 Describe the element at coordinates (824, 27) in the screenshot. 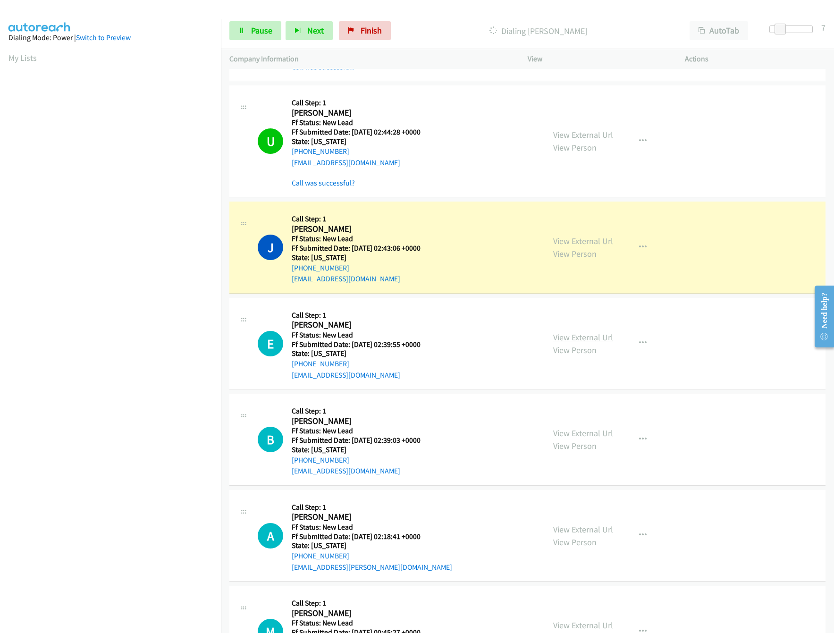

I see `div: 7` at that location.